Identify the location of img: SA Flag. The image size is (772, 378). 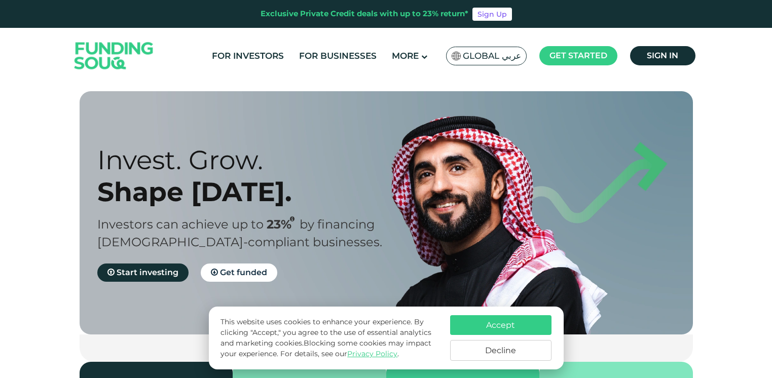
(456, 56).